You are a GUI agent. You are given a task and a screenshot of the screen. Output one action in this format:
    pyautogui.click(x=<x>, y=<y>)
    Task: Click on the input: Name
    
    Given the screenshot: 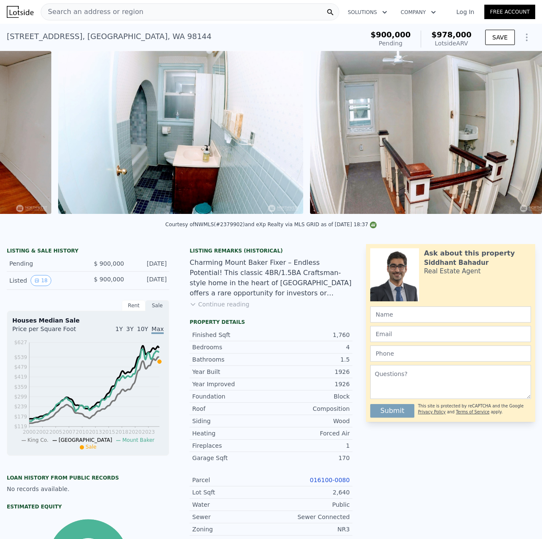 What is the action you would take?
    pyautogui.click(x=450, y=314)
    